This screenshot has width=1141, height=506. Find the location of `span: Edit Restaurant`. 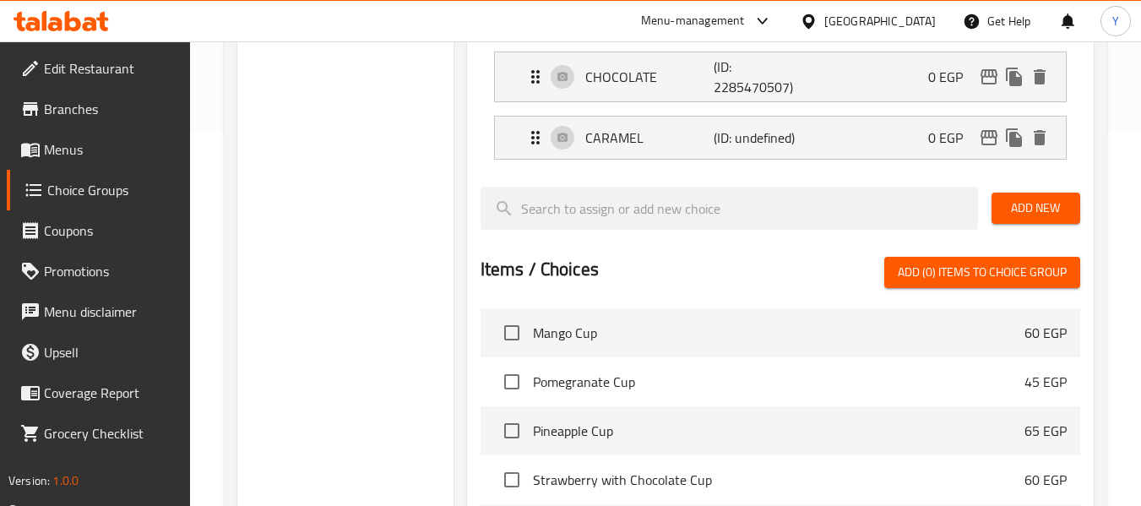

span: Edit Restaurant is located at coordinates (111, 68).